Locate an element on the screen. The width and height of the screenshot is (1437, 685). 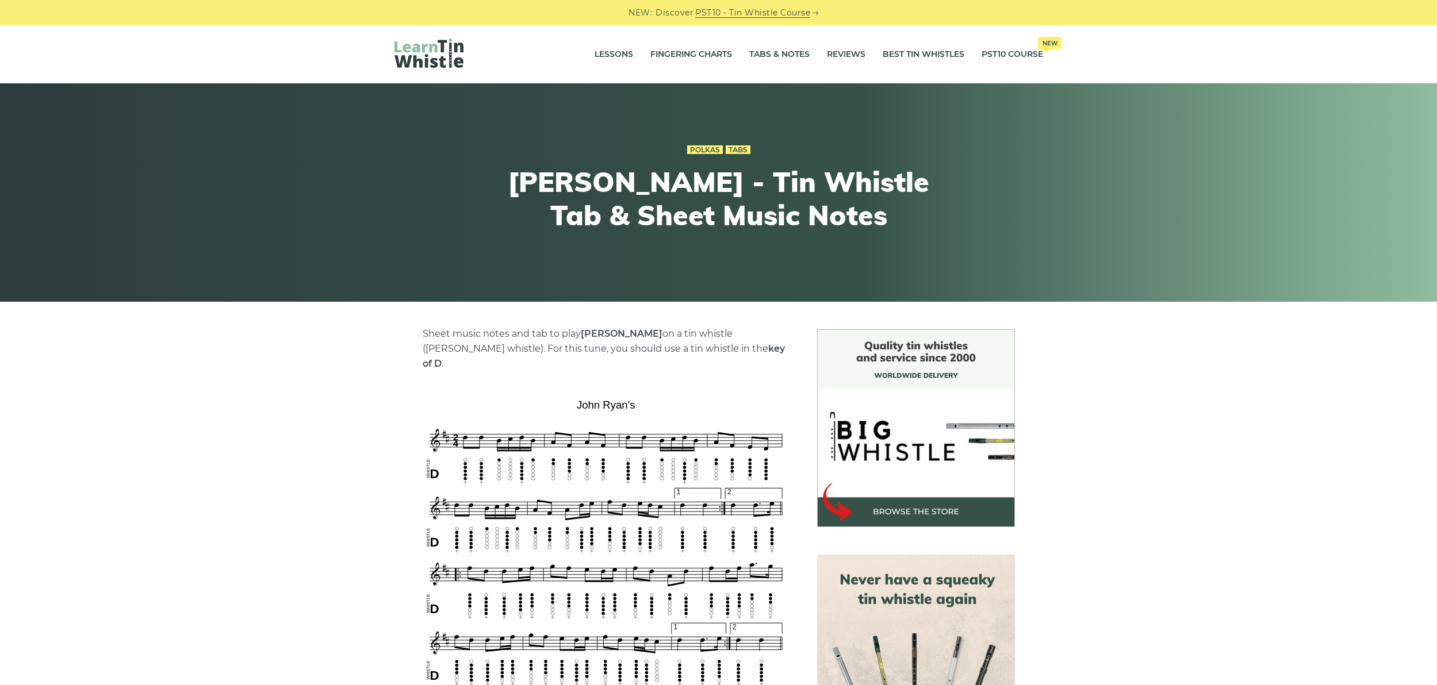
img: BigWhistle Tin Whistle Store is located at coordinates (916, 428).